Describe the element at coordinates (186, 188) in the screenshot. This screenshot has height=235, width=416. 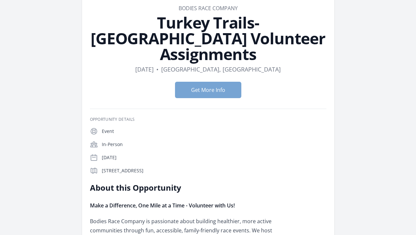
I see `h2: About this Opportunity` at that location.